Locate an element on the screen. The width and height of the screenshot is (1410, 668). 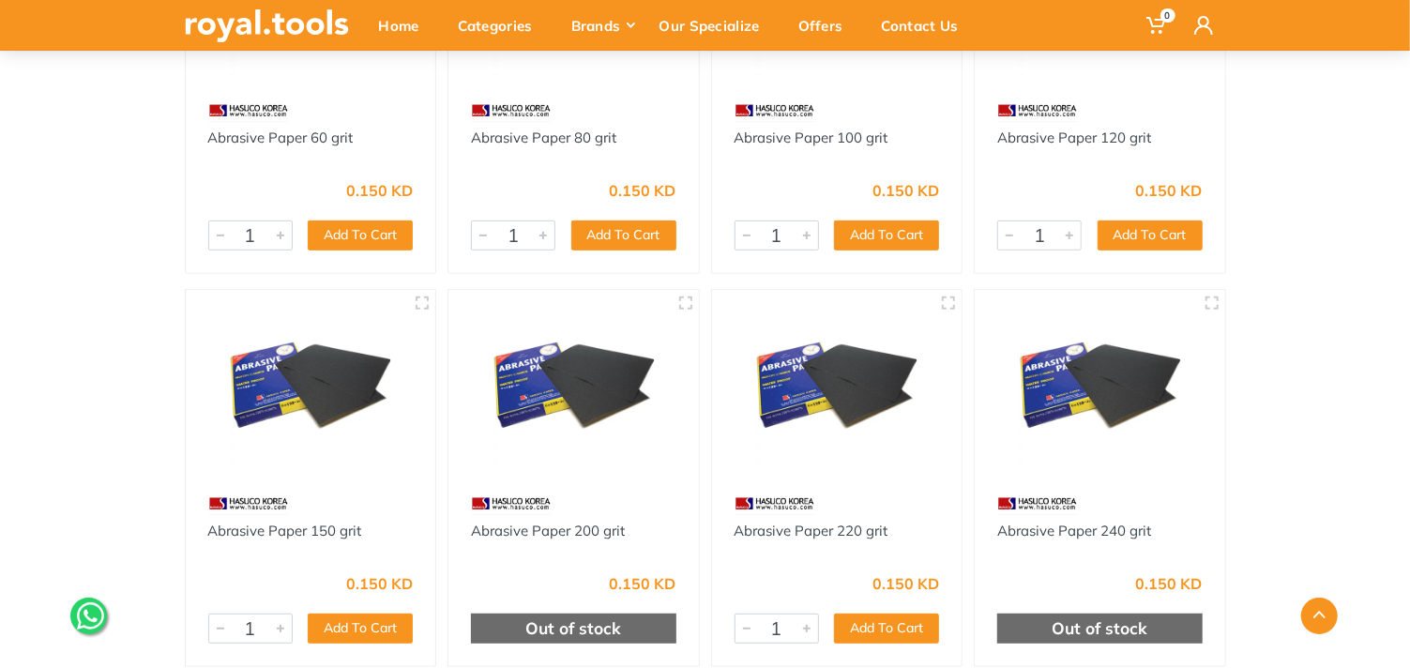
img: Royal Tools - Abrasive Paper 220 grit is located at coordinates (837, 387).